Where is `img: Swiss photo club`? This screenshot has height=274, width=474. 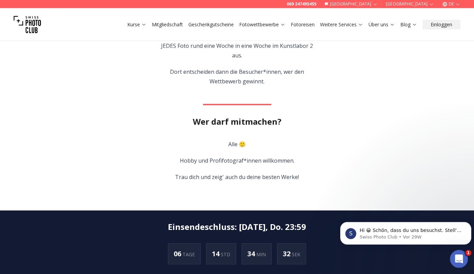
img: Swiss photo club is located at coordinates (27, 25).